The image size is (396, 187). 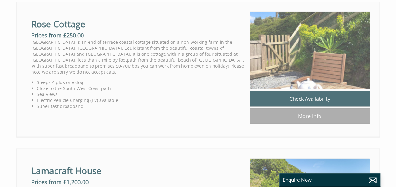 What do you see at coordinates (140, 82) in the screenshot?
I see `li: Sleeps 4 plus one dog` at bounding box center [140, 82].